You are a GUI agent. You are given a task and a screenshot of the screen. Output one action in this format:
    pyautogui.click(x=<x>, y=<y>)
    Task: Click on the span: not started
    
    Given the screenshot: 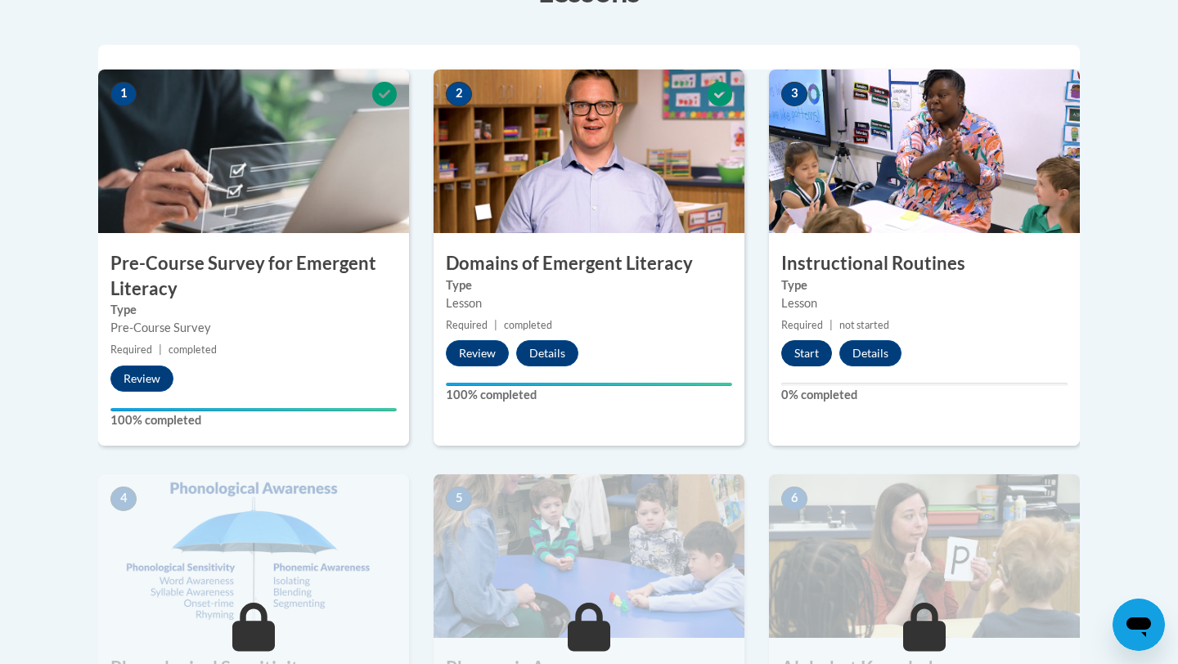 What is the action you would take?
    pyautogui.click(x=864, y=325)
    